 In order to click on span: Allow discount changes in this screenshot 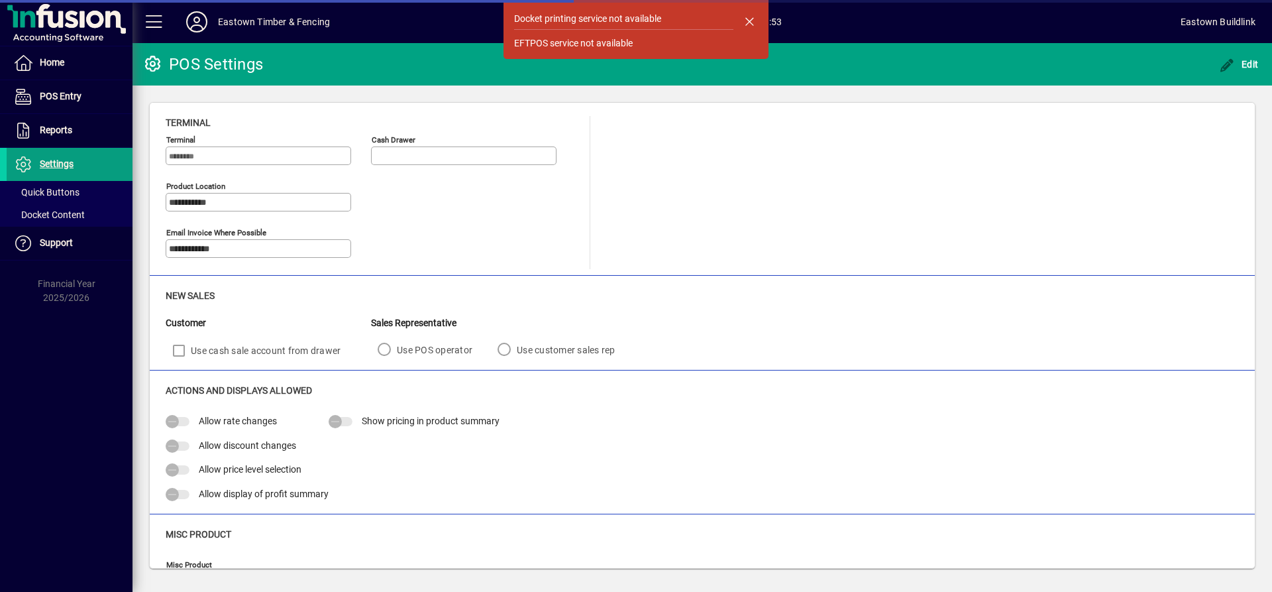, I will do `click(247, 445)`.